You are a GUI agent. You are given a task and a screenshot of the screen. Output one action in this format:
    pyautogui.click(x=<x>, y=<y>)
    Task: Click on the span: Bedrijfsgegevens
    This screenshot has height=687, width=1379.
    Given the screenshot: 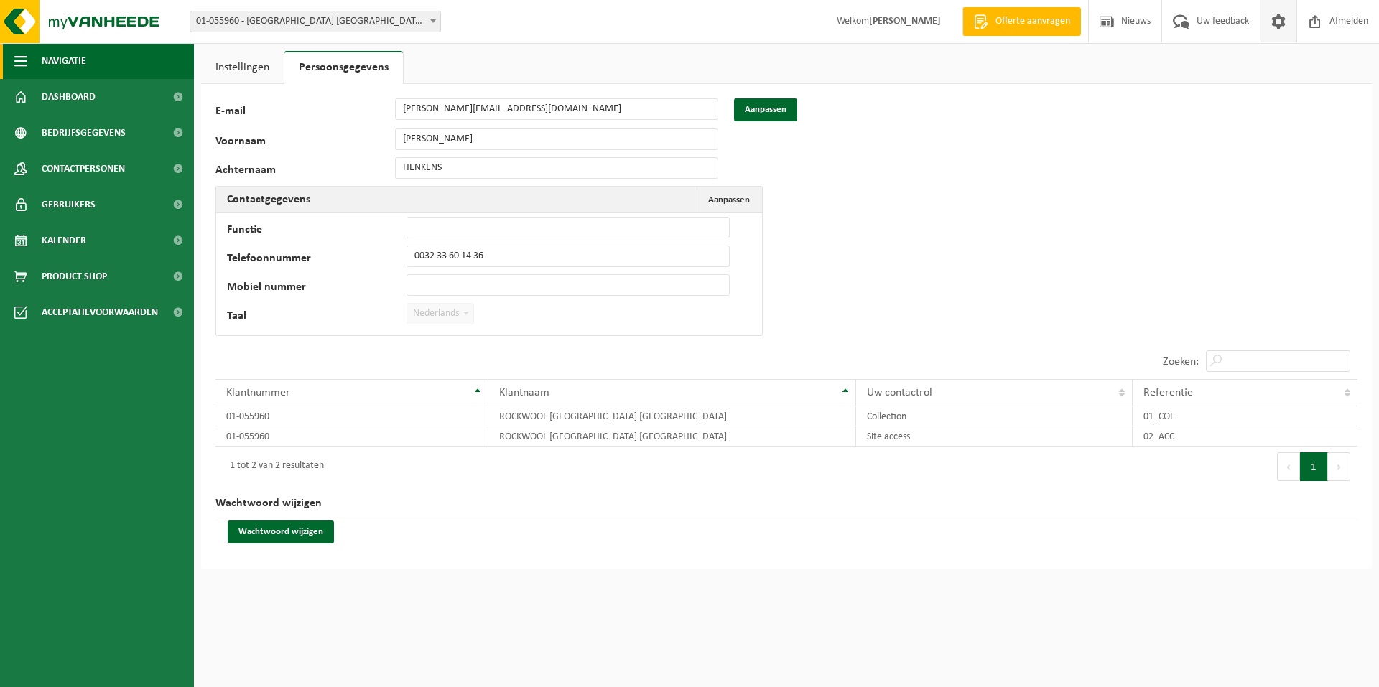 What is the action you would take?
    pyautogui.click(x=83, y=133)
    